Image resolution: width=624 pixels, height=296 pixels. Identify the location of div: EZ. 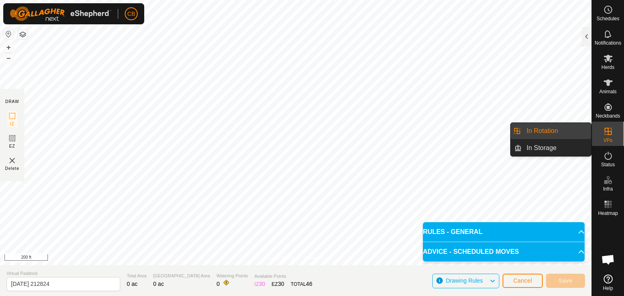
(278, 284).